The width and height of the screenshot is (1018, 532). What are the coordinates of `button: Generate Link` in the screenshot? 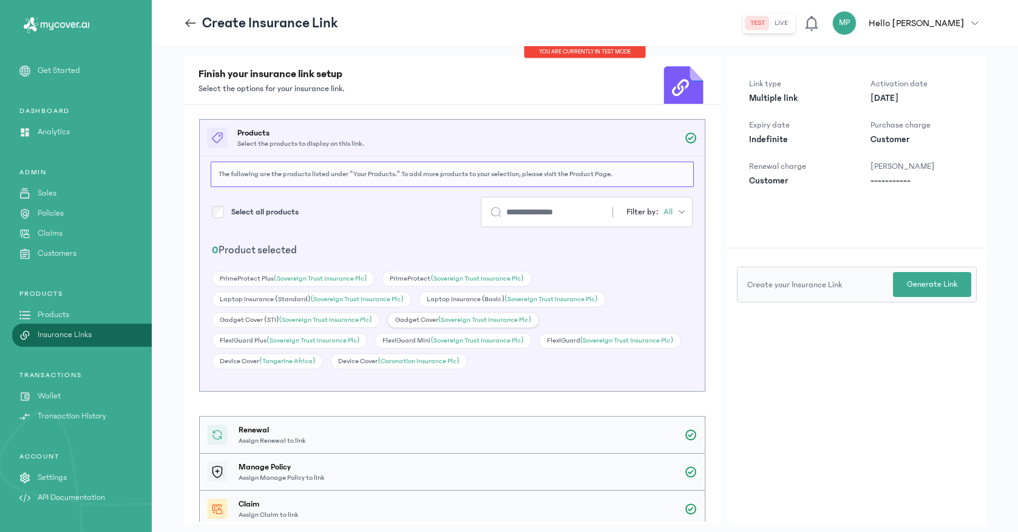 It's located at (932, 284).